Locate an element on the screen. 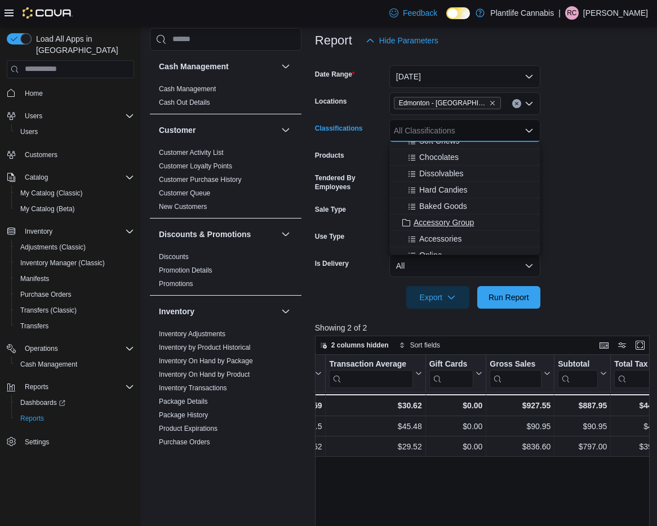 This screenshot has width=657, height=526. a: Manifests is located at coordinates (34, 279).